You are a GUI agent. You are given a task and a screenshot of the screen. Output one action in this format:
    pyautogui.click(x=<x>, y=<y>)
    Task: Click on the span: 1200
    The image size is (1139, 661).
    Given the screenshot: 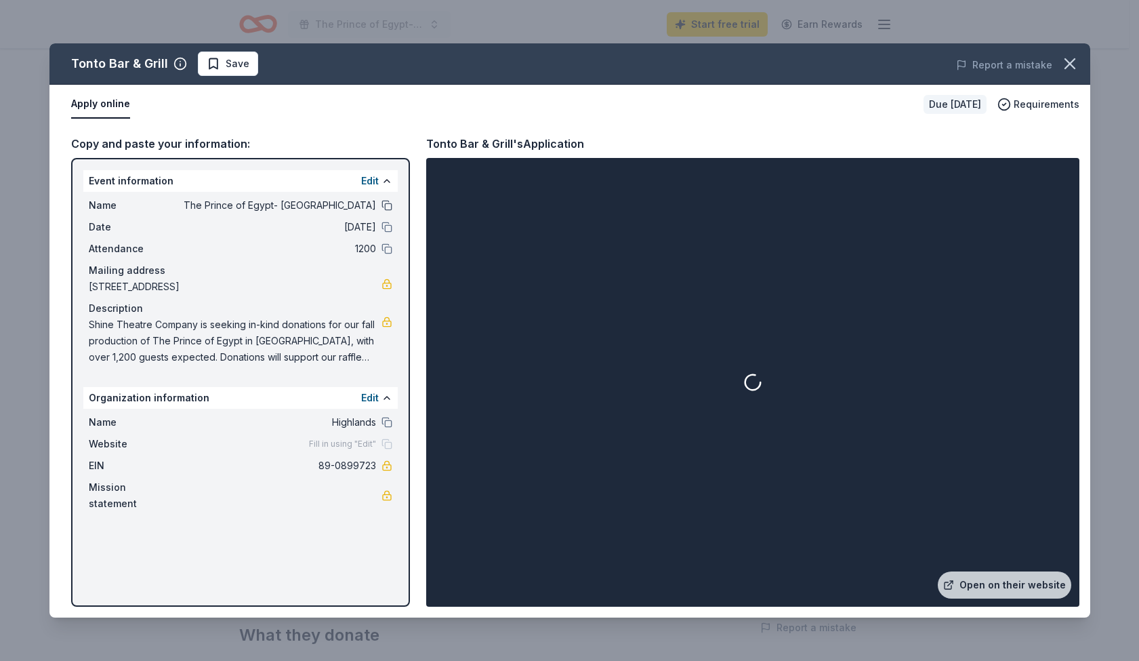 What is the action you would take?
    pyautogui.click(x=278, y=249)
    